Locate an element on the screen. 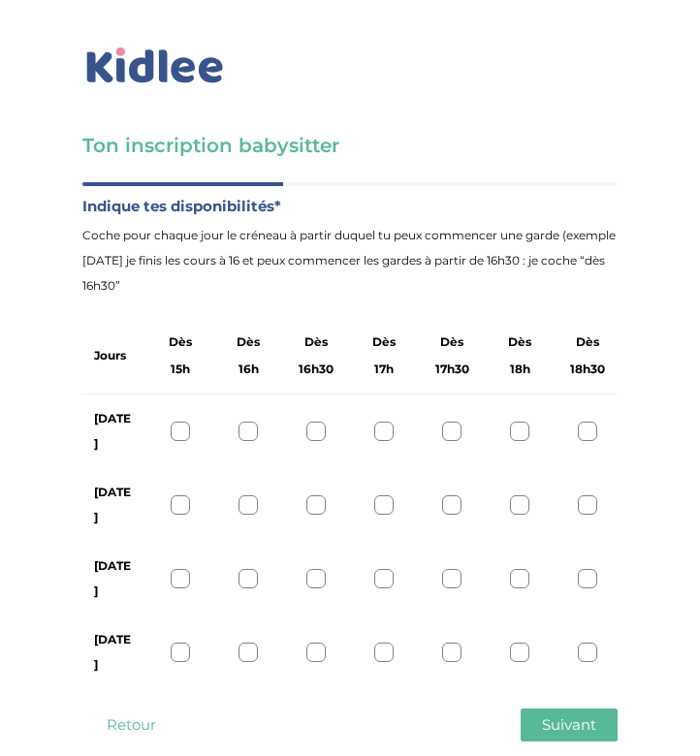 The width and height of the screenshot is (700, 756). img: logo_kidlee_bleu is located at coordinates (155, 66).